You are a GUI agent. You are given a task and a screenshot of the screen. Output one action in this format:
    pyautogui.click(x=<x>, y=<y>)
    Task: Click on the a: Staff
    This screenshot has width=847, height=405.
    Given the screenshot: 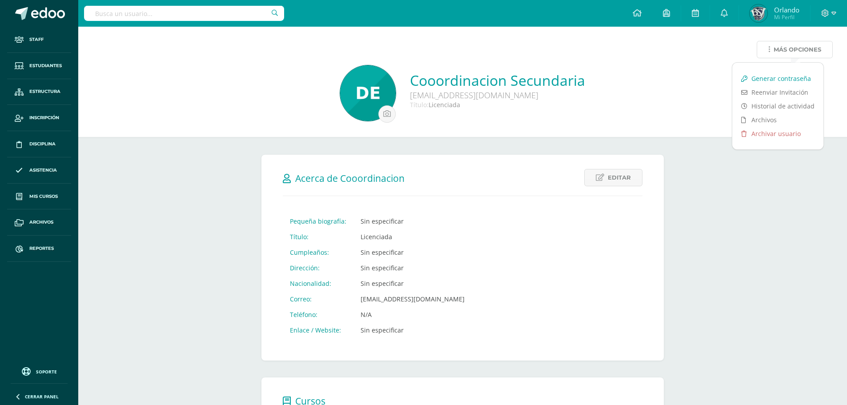 What is the action you would take?
    pyautogui.click(x=39, y=40)
    